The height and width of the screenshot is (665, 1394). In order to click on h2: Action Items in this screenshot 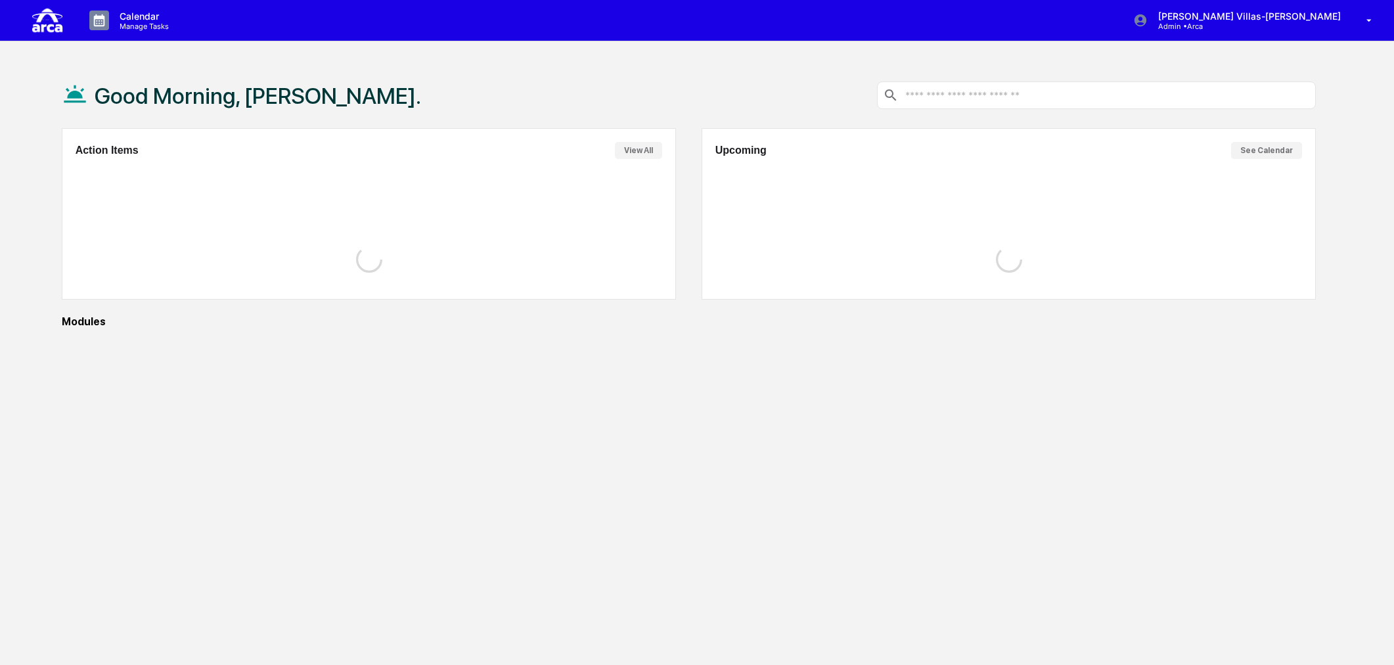, I will do `click(107, 150)`.